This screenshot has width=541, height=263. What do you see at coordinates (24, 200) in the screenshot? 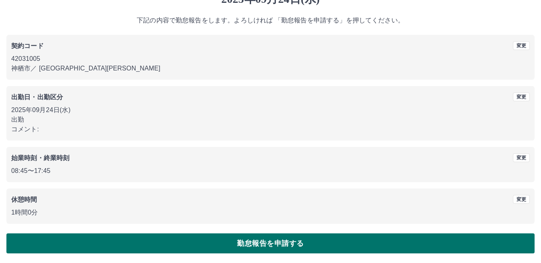
I see `b: 休憩時間` at bounding box center [24, 200].